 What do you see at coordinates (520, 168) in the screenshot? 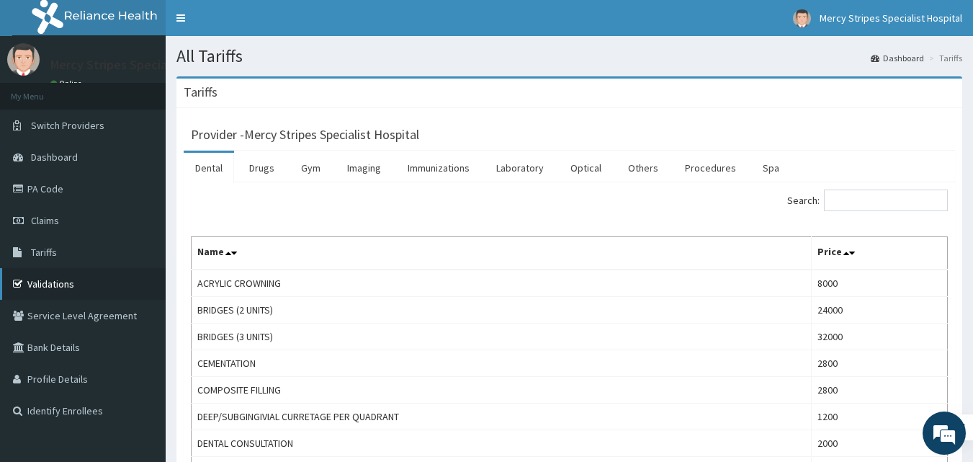
I see `a: Laboratory` at bounding box center [520, 168].